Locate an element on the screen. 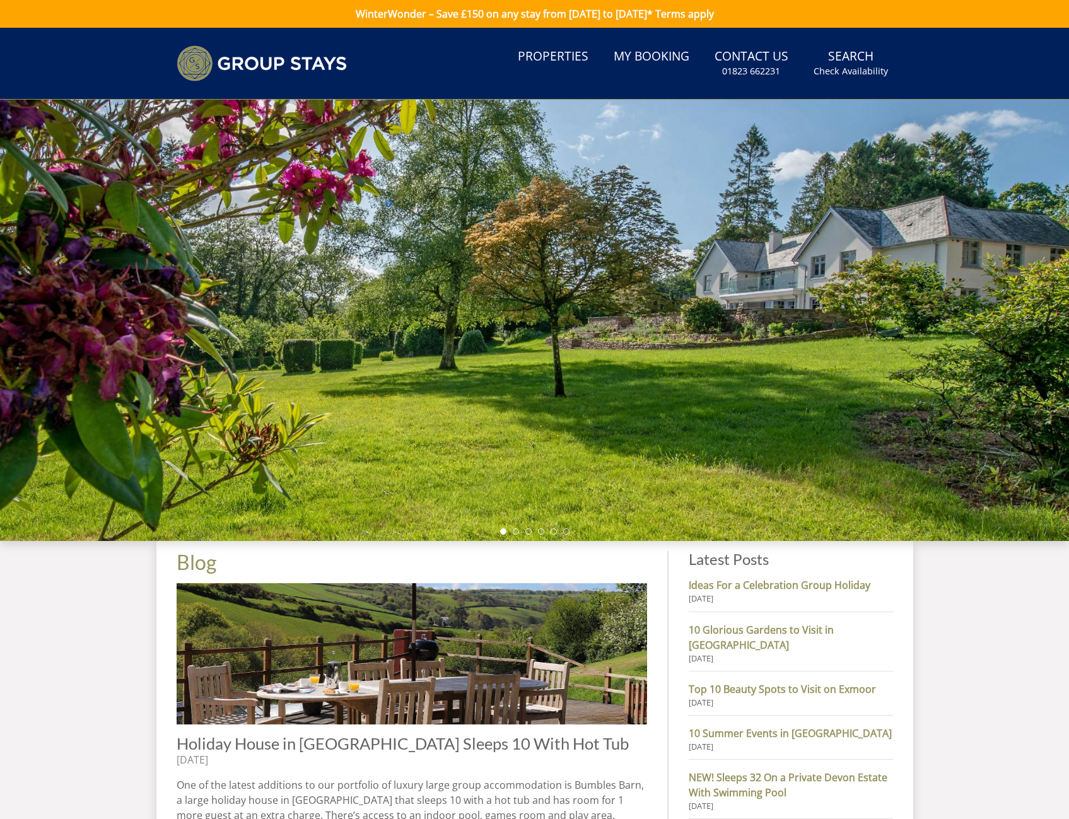  strong: Ideas For a Celebration Group Holiday is located at coordinates (790, 585).